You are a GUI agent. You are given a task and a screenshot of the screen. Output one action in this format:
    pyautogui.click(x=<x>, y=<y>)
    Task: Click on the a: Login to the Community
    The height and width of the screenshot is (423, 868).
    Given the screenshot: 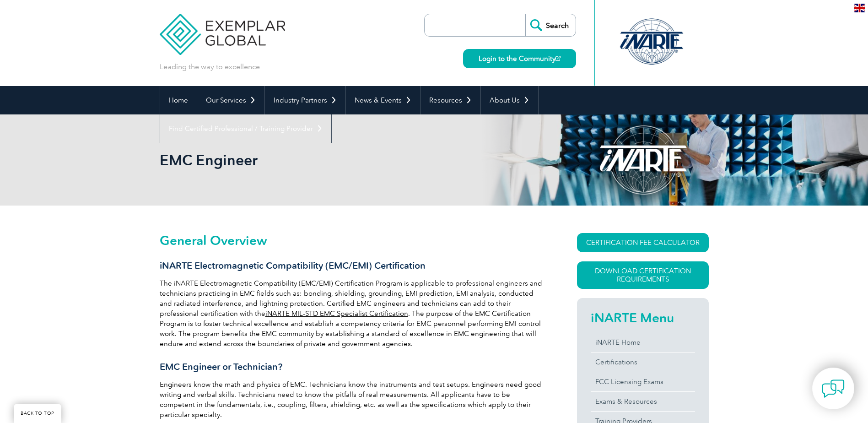 What is the action you would take?
    pyautogui.click(x=519, y=59)
    